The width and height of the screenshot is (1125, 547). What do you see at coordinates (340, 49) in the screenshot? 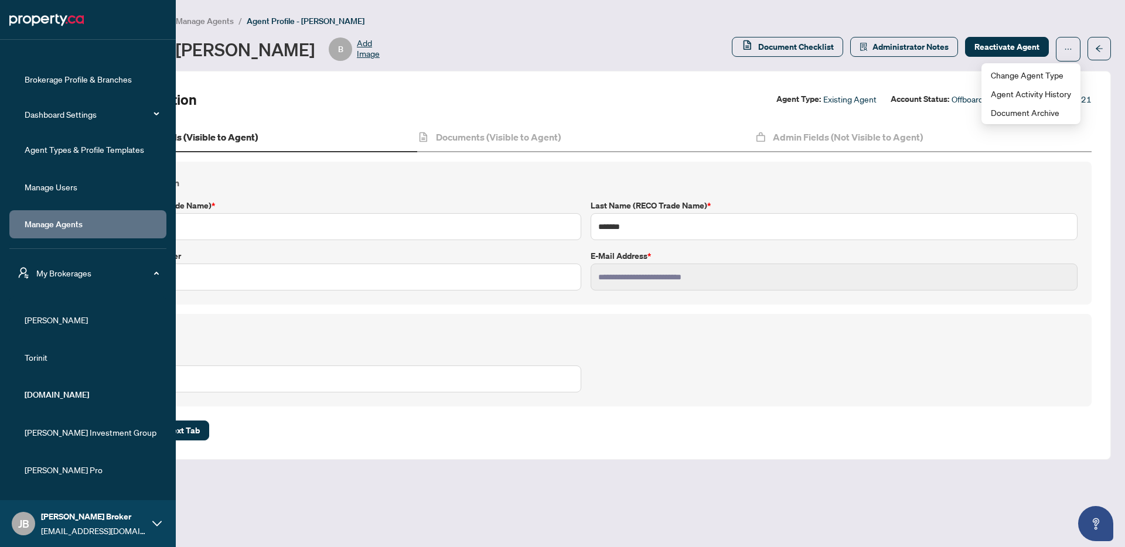
I see `span: B` at bounding box center [340, 49].